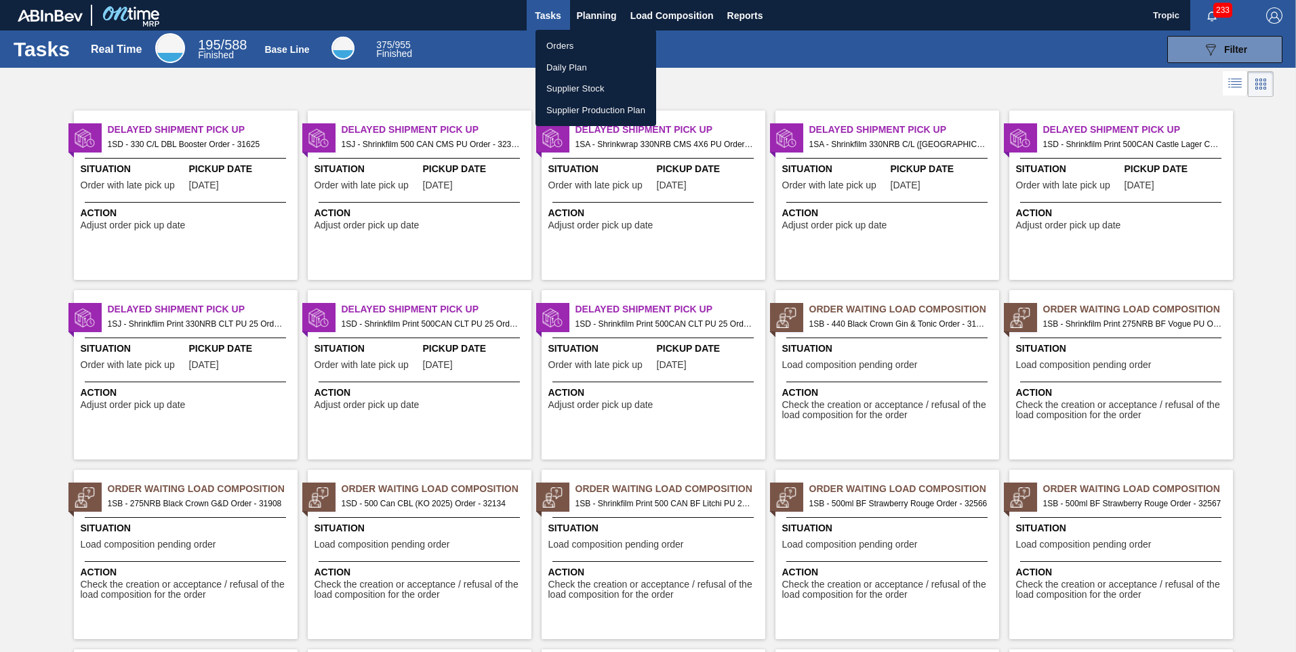 The width and height of the screenshot is (1296, 652). I want to click on li: Daily Plan, so click(596, 68).